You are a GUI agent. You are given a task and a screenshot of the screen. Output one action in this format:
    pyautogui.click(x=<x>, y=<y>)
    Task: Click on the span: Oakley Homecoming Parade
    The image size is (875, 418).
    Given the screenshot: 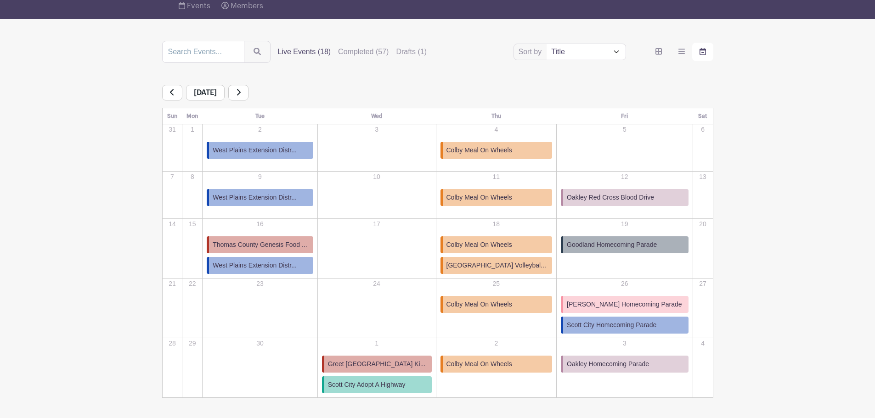 What is the action you would take?
    pyautogui.click(x=607, y=364)
    